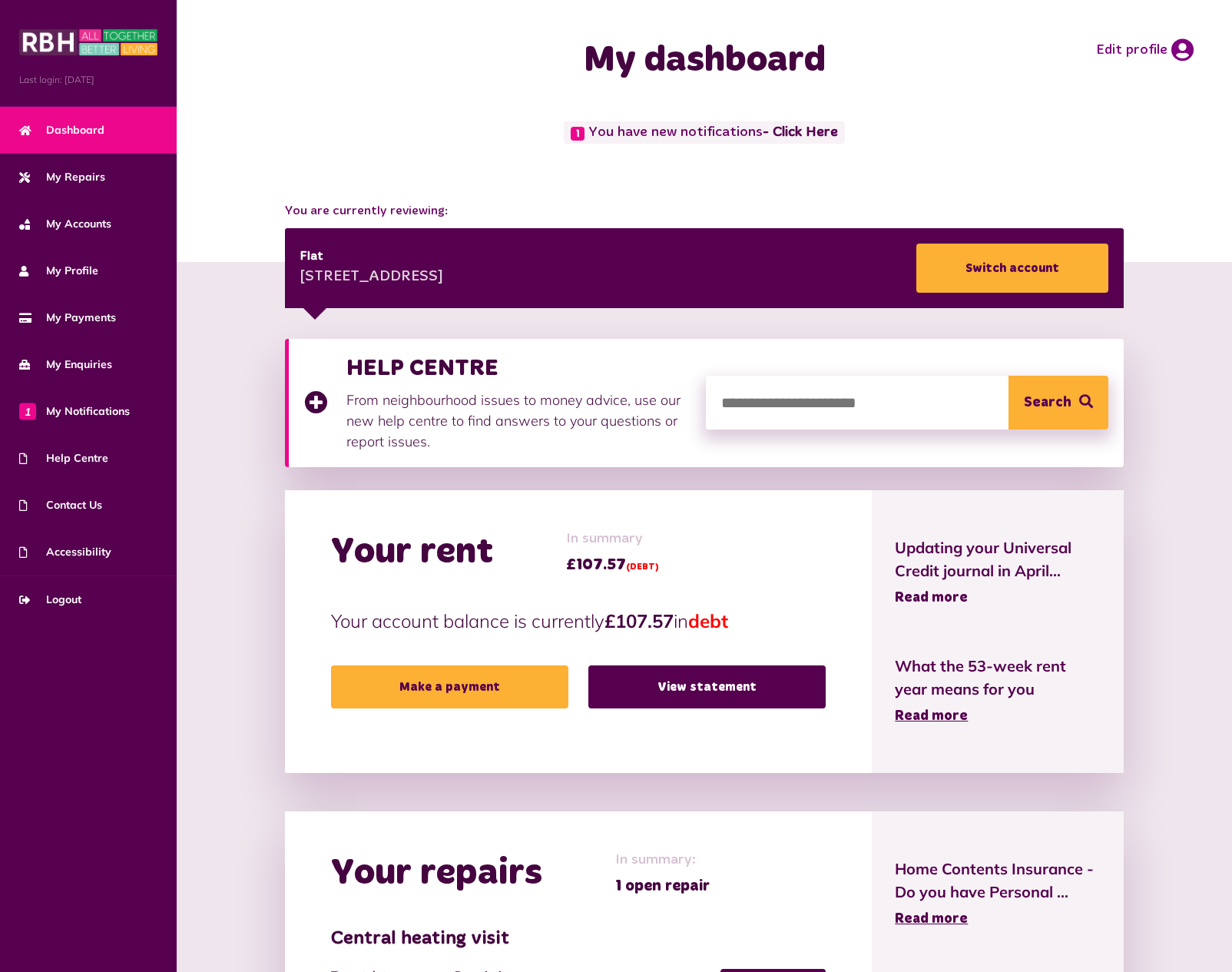 This screenshot has width=1232, height=972. Describe the element at coordinates (1048, 402) in the screenshot. I see `span: Search` at that location.